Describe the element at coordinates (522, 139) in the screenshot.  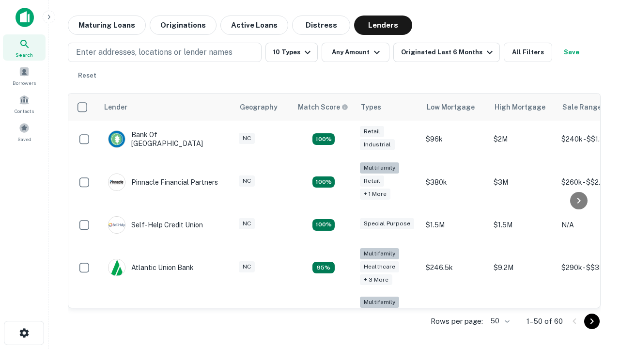
I see `td: $2M` at that location.